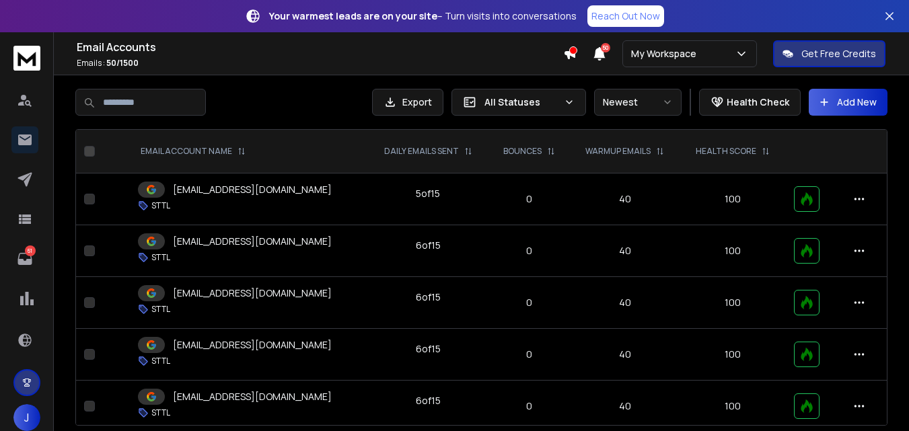 The height and width of the screenshot is (431, 909). I want to click on span: J, so click(27, 418).